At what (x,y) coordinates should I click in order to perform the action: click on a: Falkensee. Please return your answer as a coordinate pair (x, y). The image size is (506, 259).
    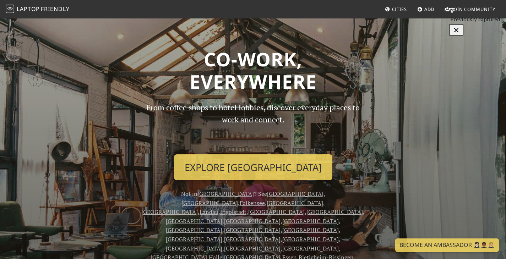
    Looking at the image, I should click on (252, 203).